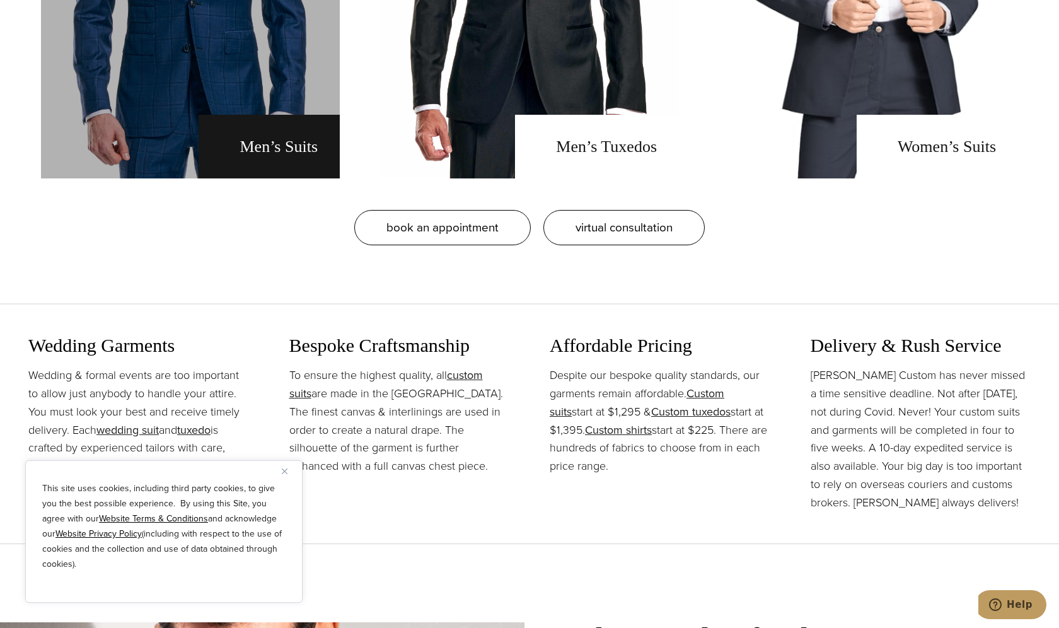  What do you see at coordinates (284, 471) in the screenshot?
I see `img: Close` at bounding box center [284, 471].